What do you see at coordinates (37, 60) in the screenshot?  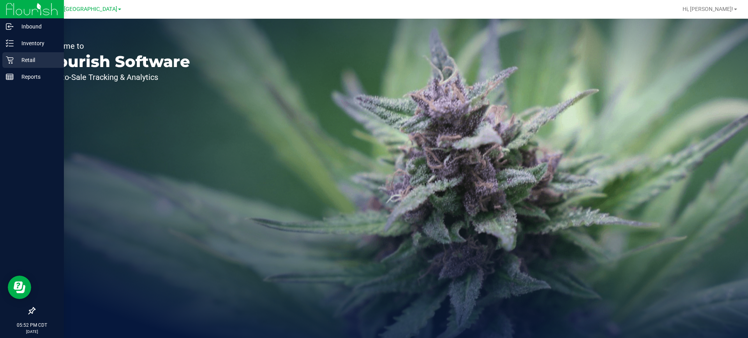 I see `p: Retail` at bounding box center [37, 60].